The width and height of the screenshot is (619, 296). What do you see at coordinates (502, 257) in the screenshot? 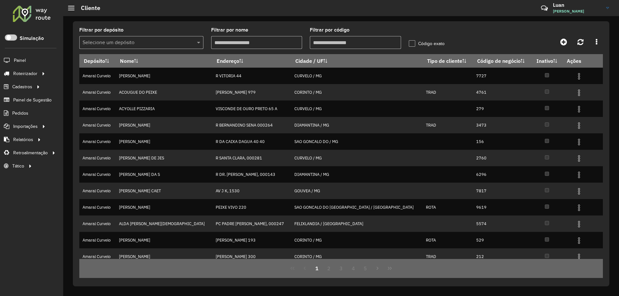
I see `td: 212` at bounding box center [502, 257].